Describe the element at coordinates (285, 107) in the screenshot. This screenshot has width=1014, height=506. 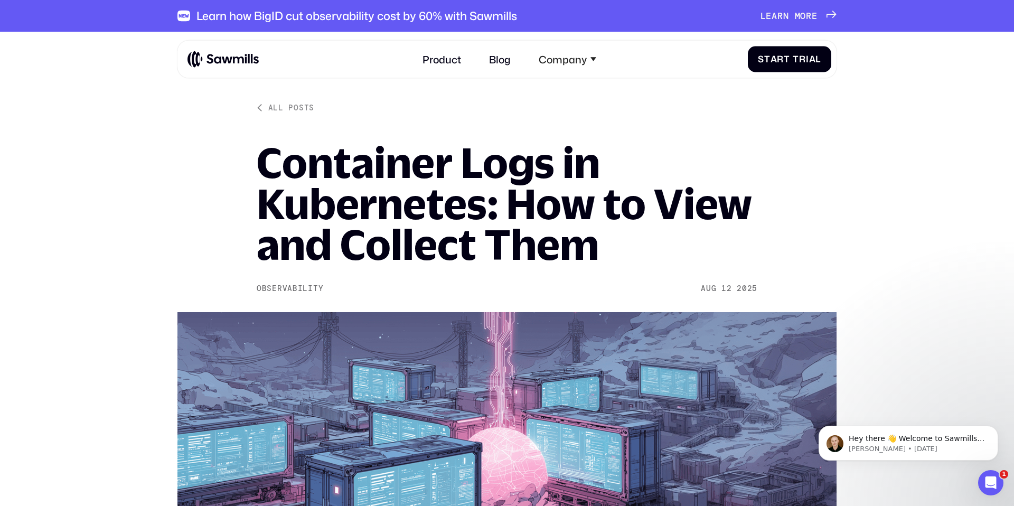
I see `a: All posts` at that location.